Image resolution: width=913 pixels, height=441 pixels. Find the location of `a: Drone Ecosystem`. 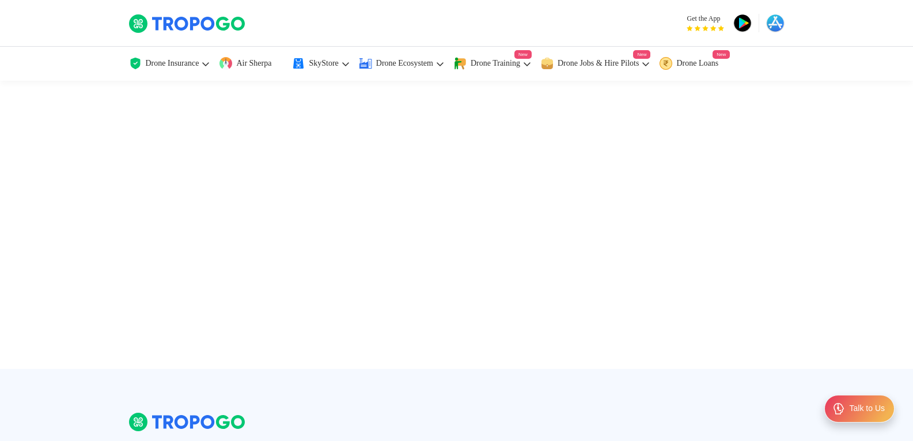

a: Drone Ecosystem is located at coordinates (402, 63).